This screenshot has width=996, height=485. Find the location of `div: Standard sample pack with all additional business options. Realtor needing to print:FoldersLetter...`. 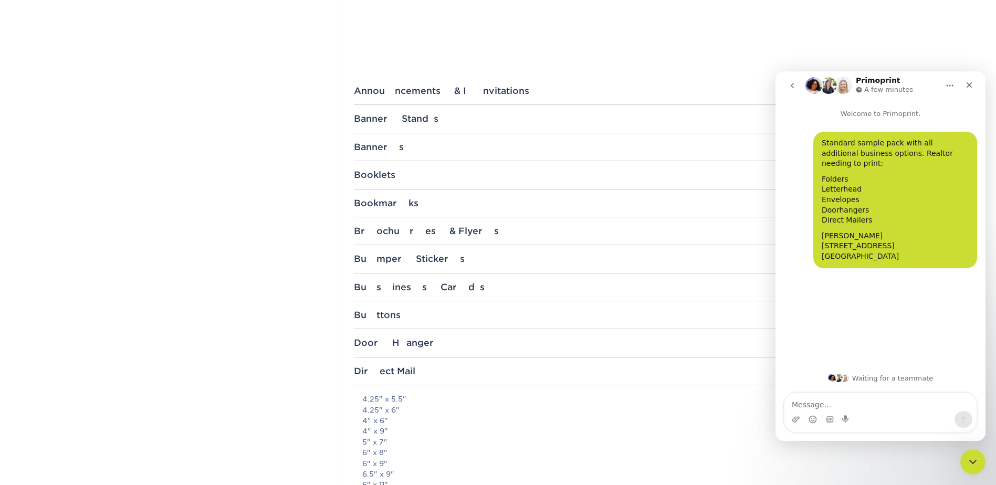

div: Standard sample pack with all additional business options. Realtor needing to print:FoldersLetter... is located at coordinates (120, 129).